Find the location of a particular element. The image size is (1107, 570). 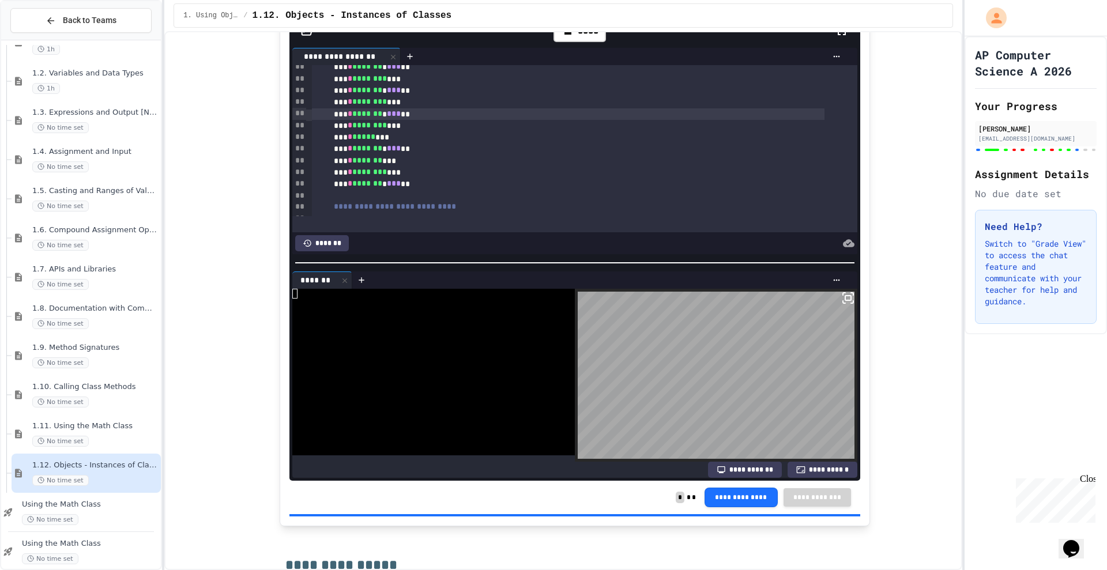

h1: AP Computer Science A 2026 is located at coordinates (1036, 63).